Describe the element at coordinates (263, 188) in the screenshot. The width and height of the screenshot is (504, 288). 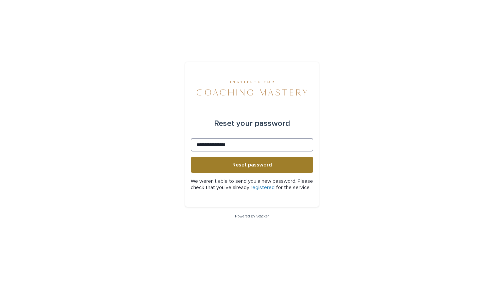
I see `a: registered` at that location.